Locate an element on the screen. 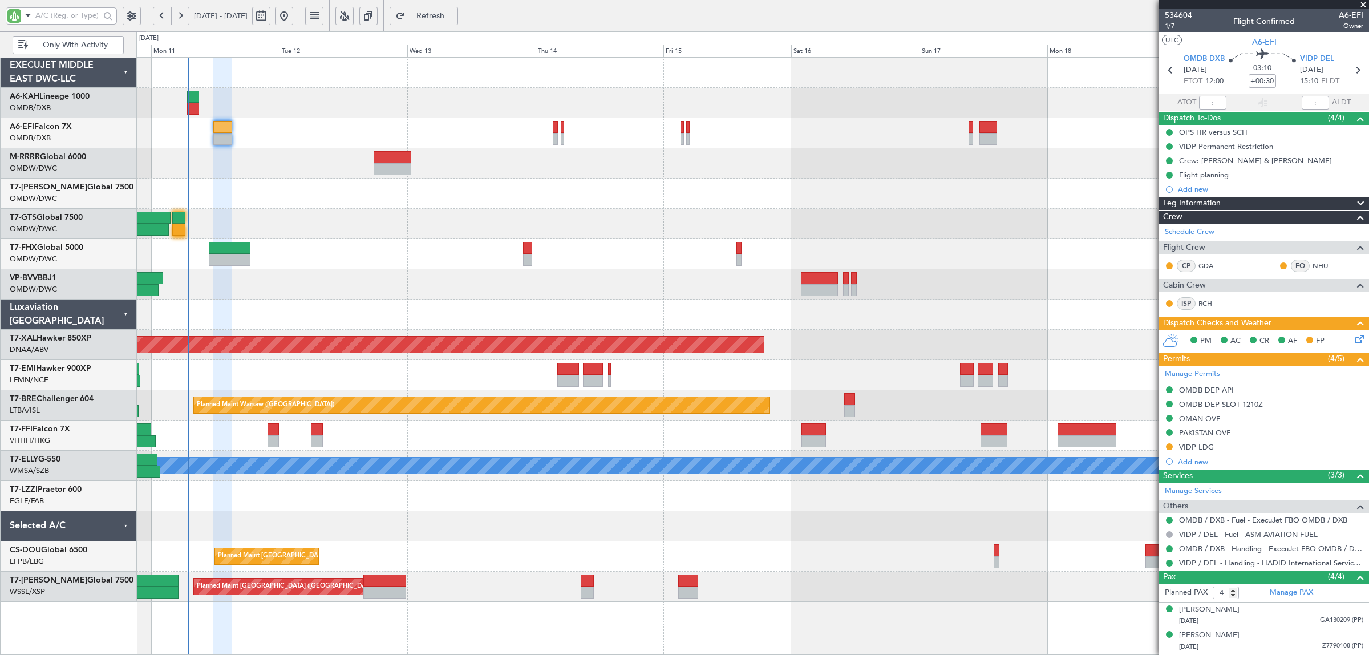 This screenshot has height=655, width=1369. span: Pax is located at coordinates (1170, 577).